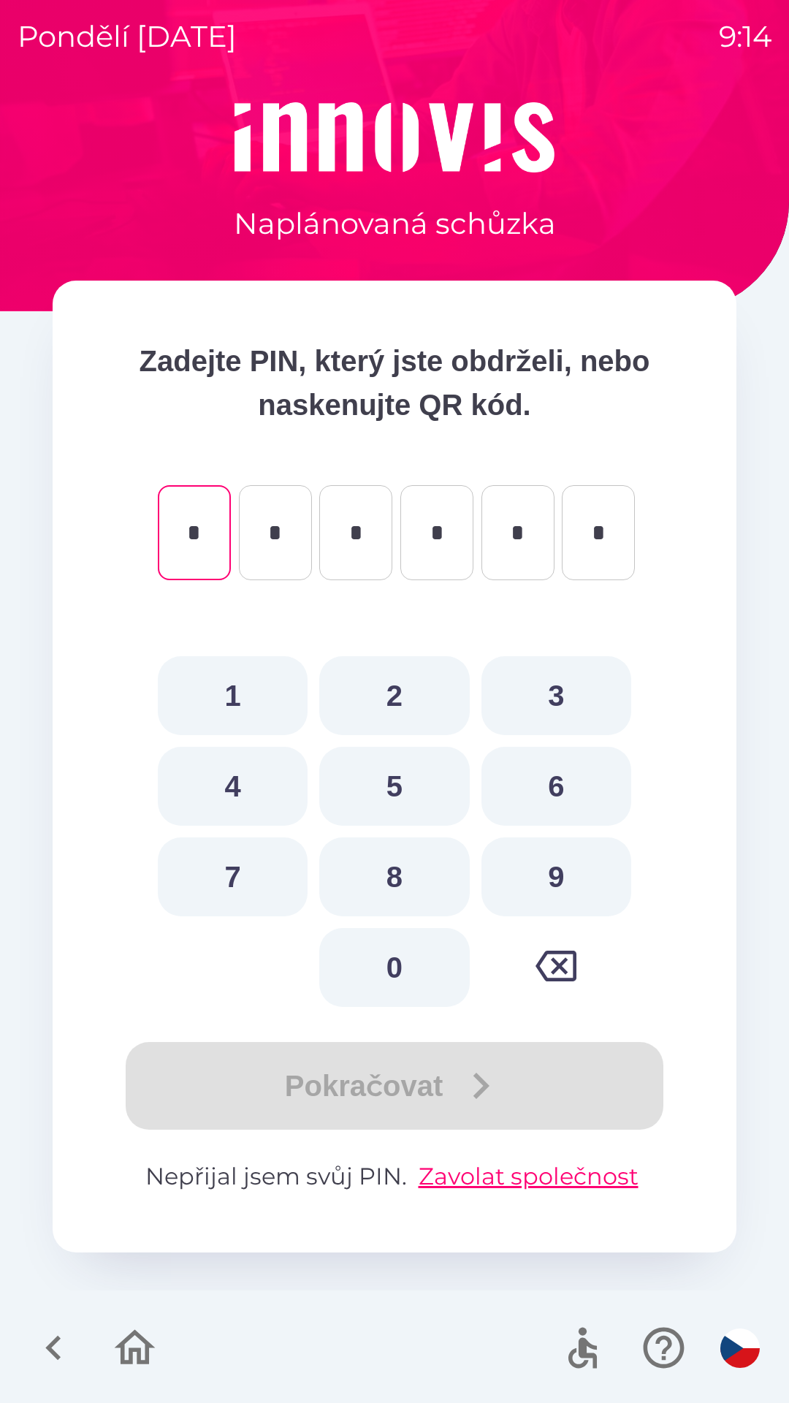  I want to click on p: Naplánovaná schůzka, so click(394, 224).